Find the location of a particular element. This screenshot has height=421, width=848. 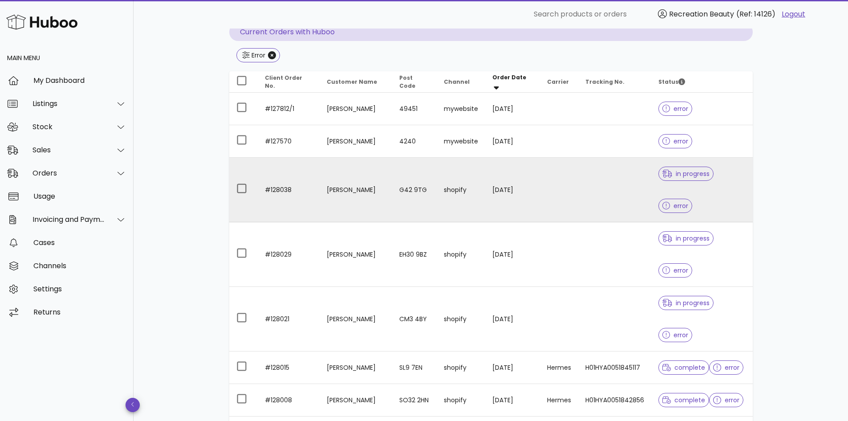

span: (Ref: 14126) is located at coordinates (756, 14).